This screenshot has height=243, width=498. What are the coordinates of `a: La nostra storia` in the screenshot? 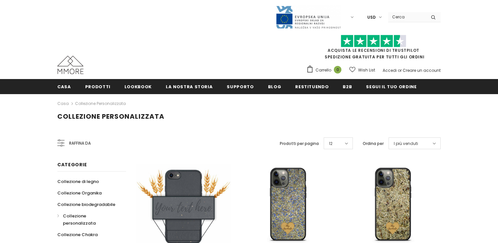 It's located at (189, 86).